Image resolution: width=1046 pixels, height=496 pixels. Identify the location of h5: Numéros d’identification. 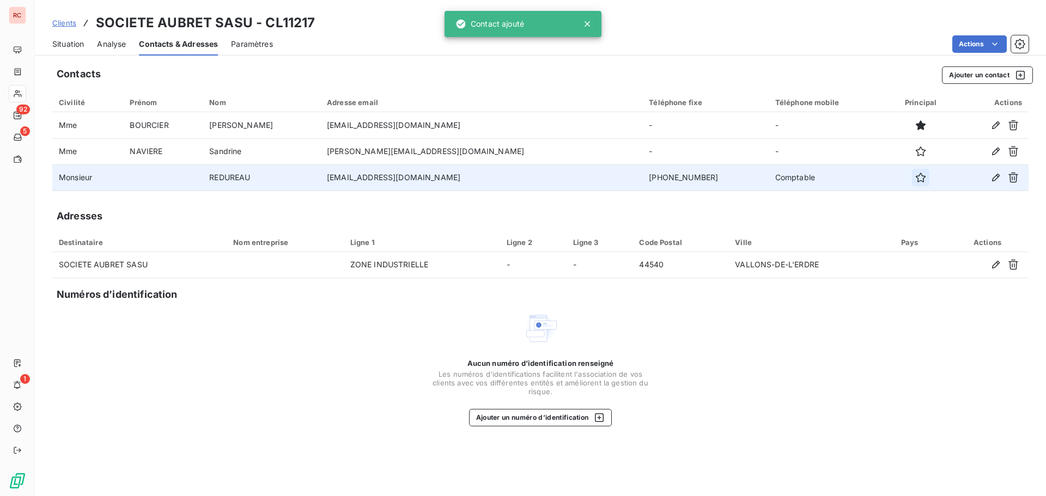
(117, 295).